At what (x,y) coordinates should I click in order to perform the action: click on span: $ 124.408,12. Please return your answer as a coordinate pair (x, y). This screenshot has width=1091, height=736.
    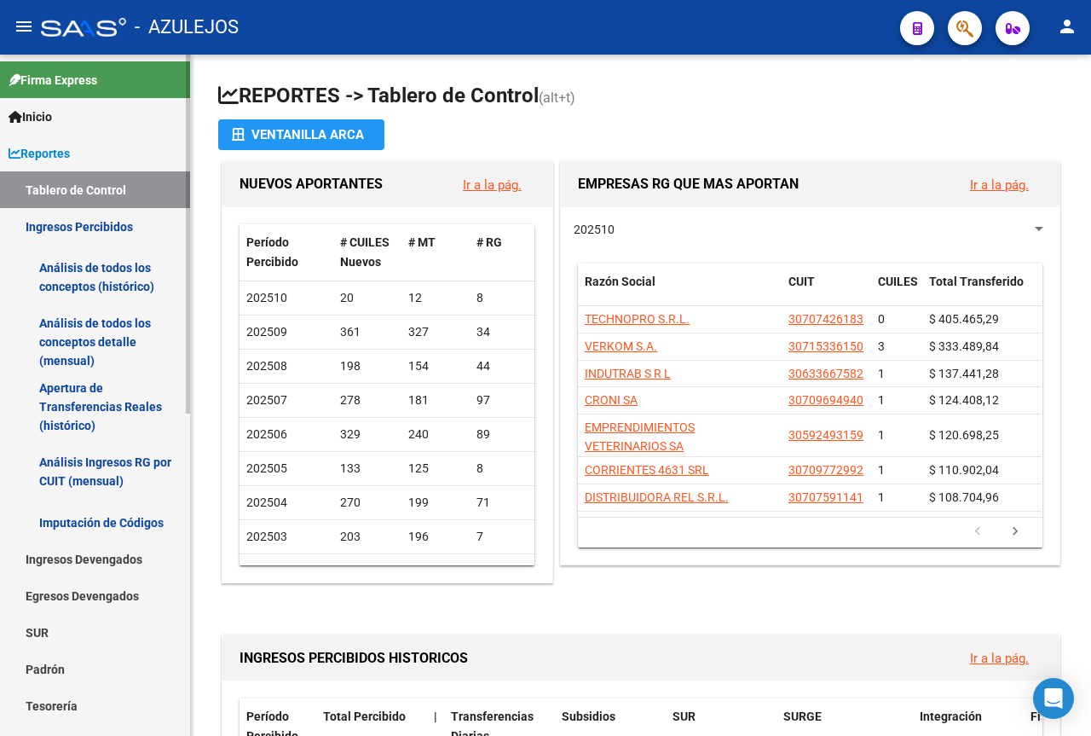
    Looking at the image, I should click on (964, 400).